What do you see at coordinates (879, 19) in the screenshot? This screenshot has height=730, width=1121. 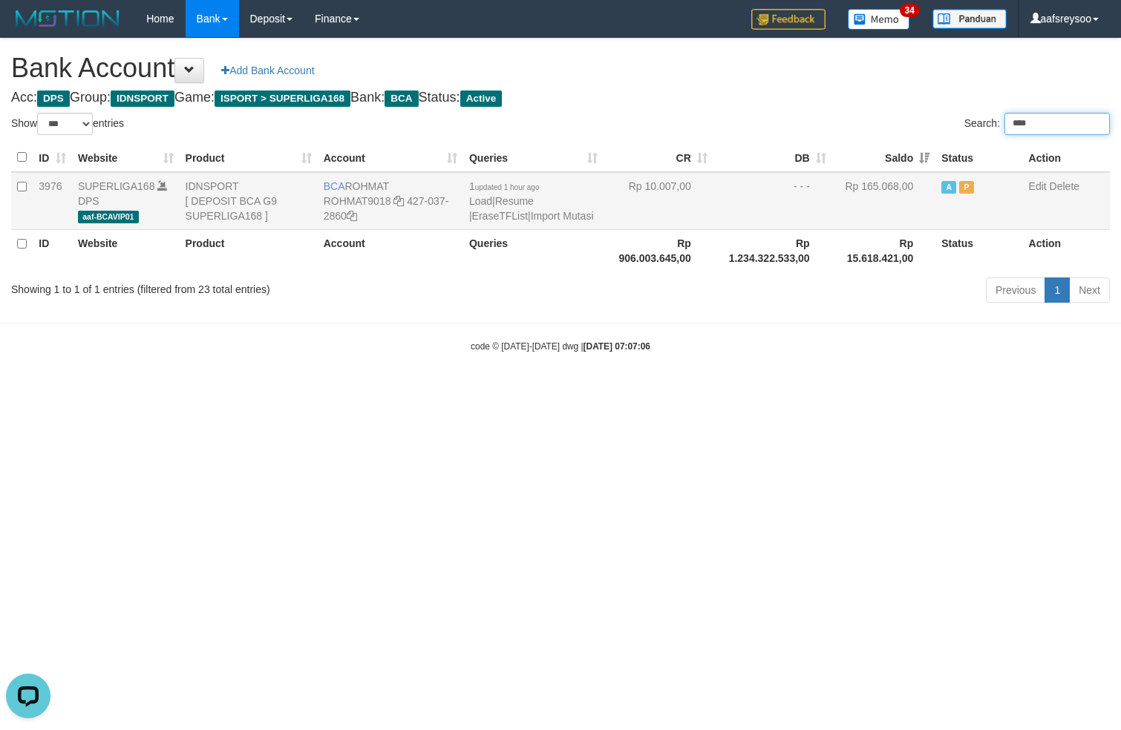 I see `img: Button%20Memo.svg` at bounding box center [879, 19].